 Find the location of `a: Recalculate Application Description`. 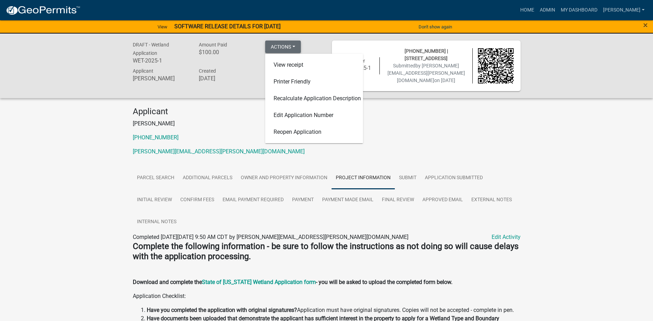

a: Recalculate Application Description is located at coordinates (314, 99).